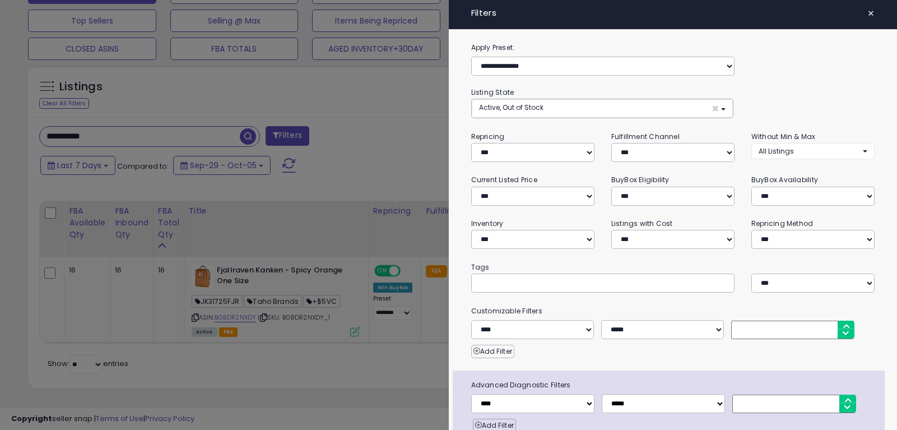 This screenshot has height=430, width=897. Describe the element at coordinates (492, 351) in the screenshot. I see `button: Add Filter` at that location.